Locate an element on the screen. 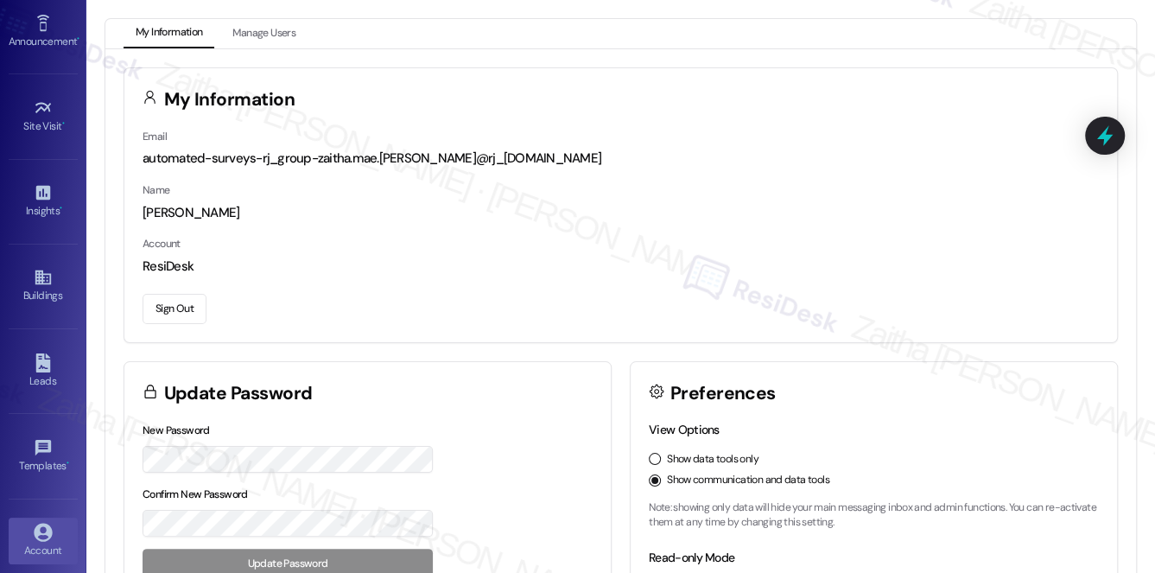 The width and height of the screenshot is (1155, 573). h3: Update Password is located at coordinates (238, 393).